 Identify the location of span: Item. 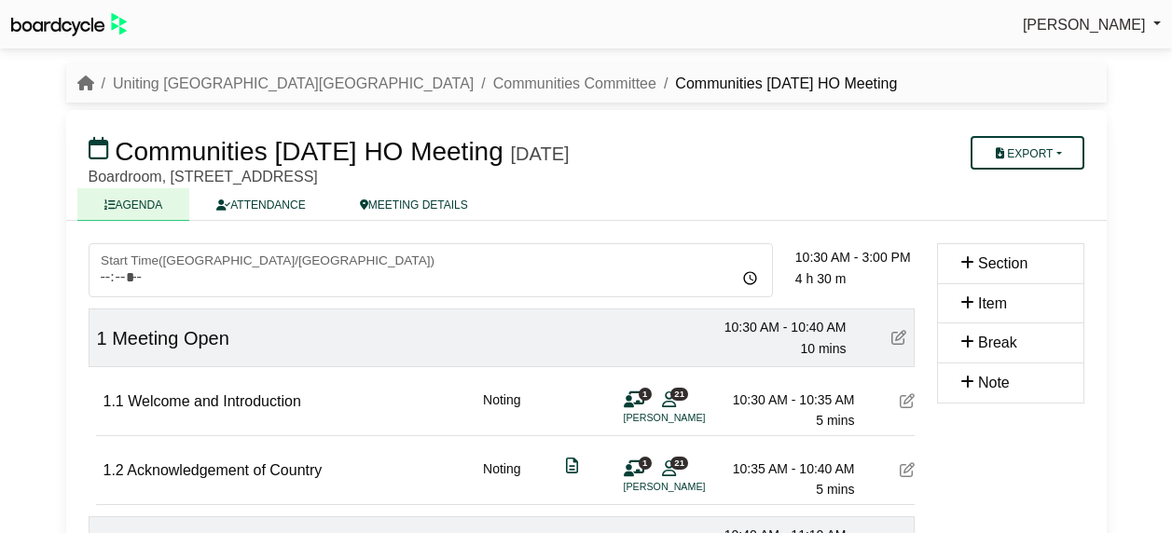
(992, 303).